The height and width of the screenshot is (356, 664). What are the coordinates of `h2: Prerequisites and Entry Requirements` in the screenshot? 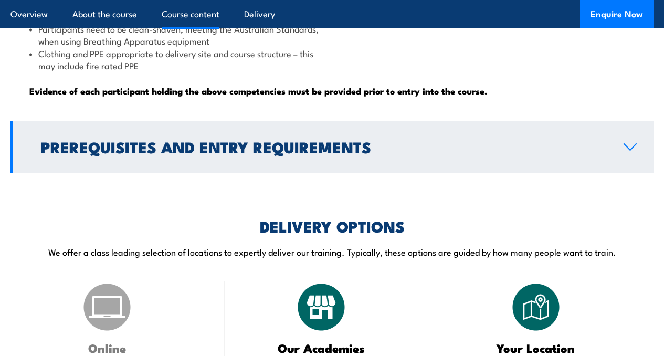 It's located at (324, 146).